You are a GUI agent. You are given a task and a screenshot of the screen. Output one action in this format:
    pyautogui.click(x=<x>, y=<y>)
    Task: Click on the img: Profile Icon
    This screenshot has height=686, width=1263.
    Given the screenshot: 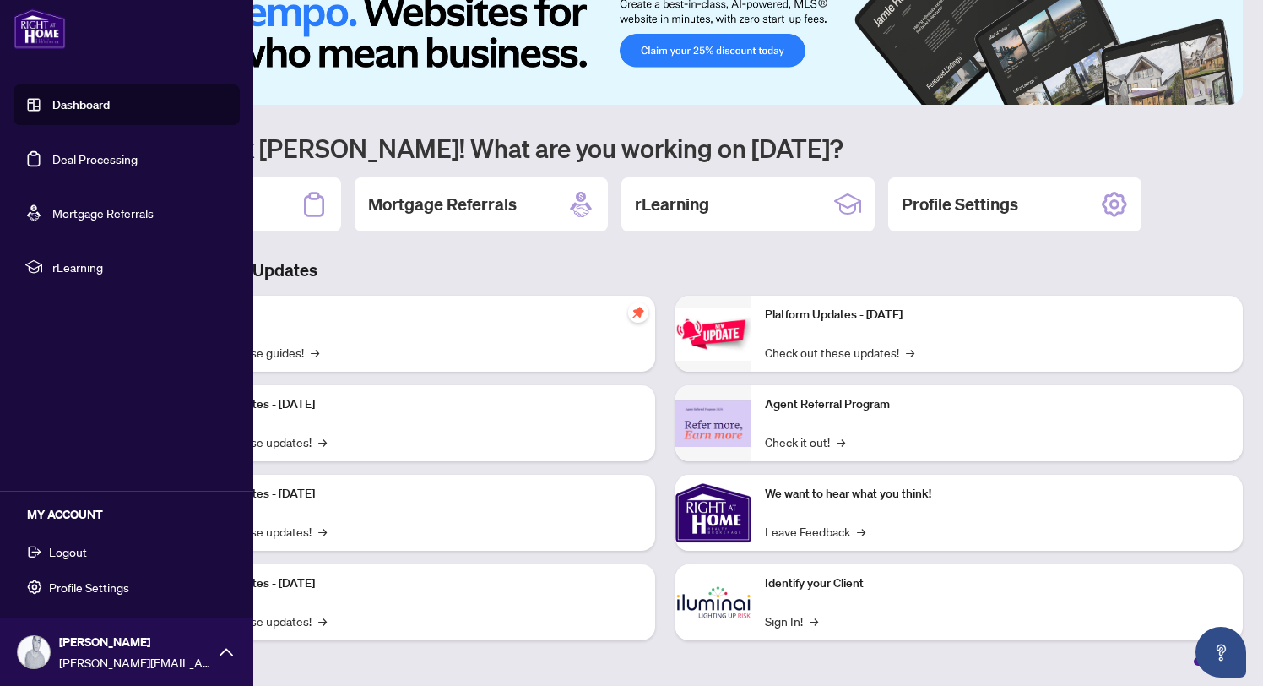 What is the action you would take?
    pyautogui.click(x=34, y=652)
    